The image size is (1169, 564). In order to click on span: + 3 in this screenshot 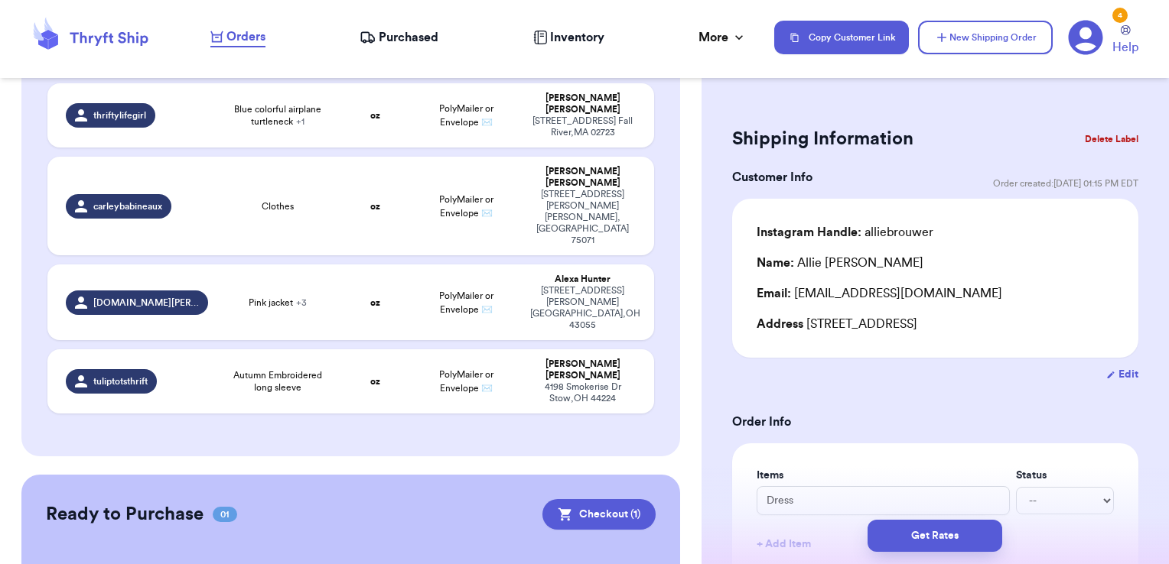, I will do `click(301, 303)`.